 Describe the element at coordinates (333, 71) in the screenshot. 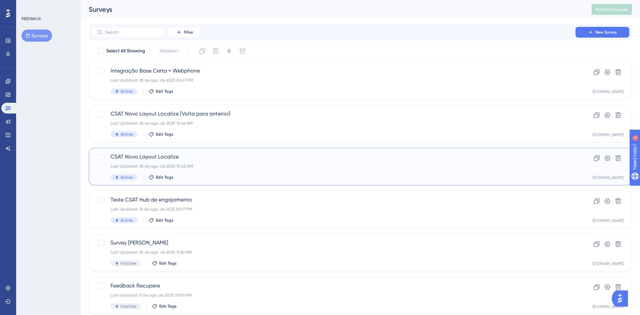

I see `span: Integração Base Certa + Webphone` at that location.